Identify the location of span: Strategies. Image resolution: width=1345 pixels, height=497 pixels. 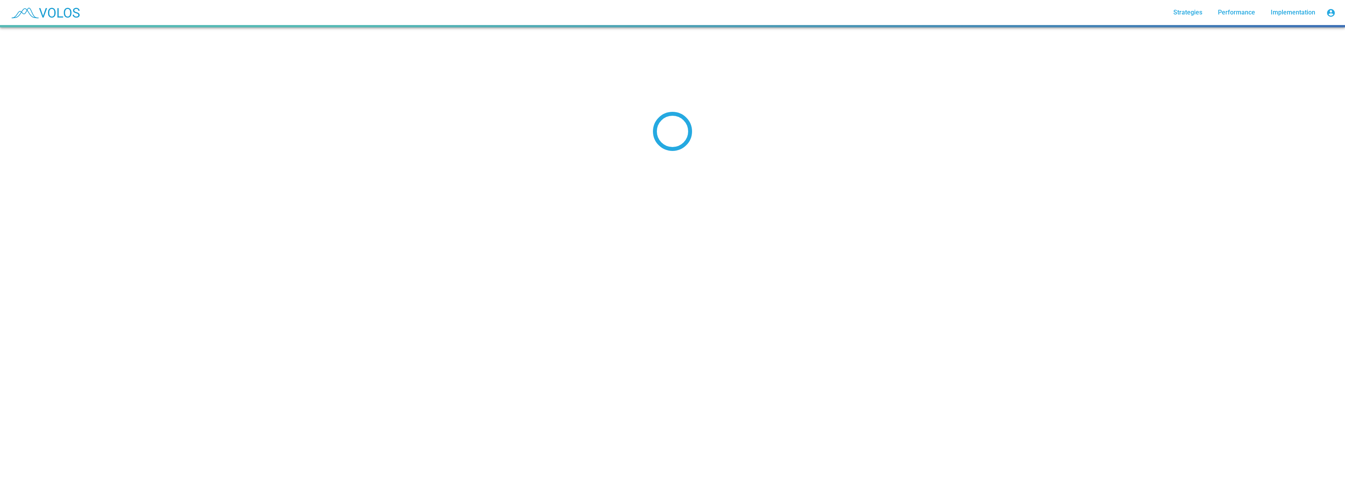
(1188, 12).